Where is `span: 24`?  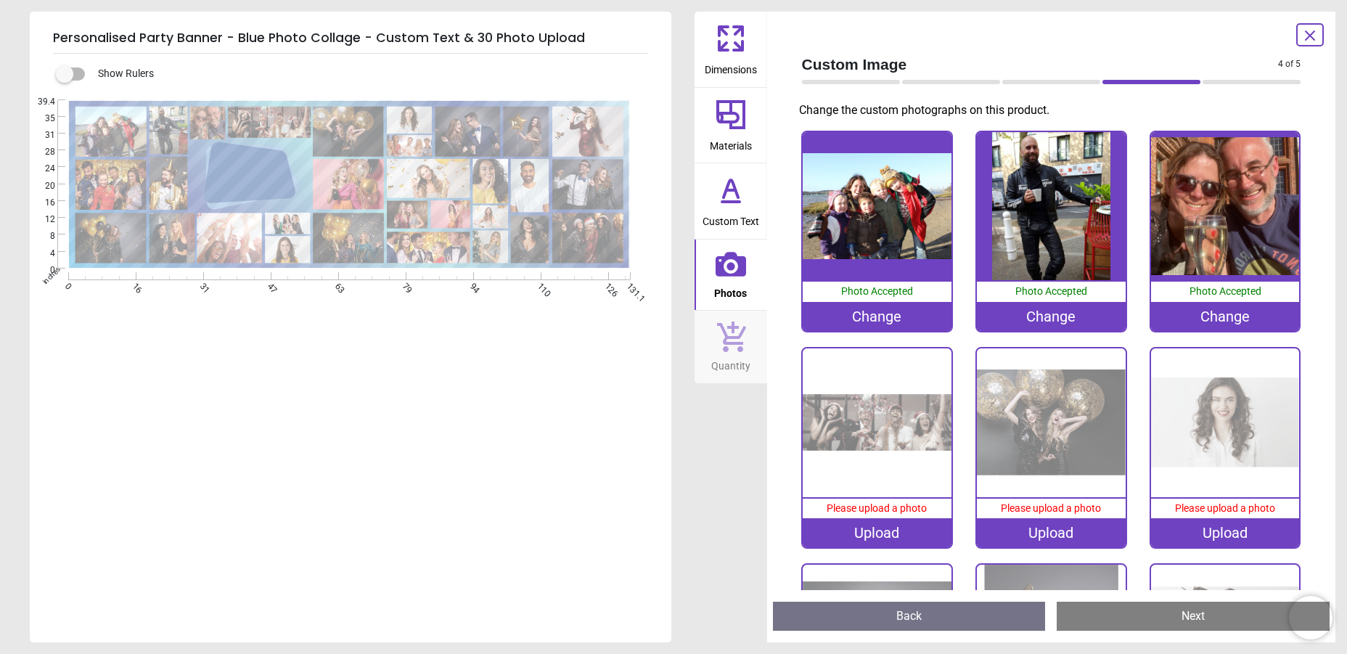 span: 24 is located at coordinates (41, 168).